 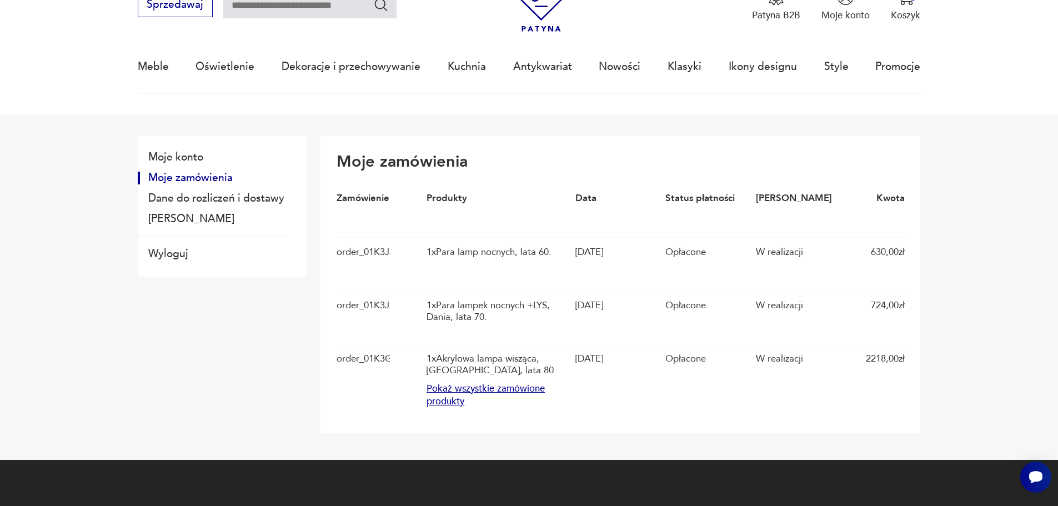 I want to click on a: Dekoracje i przechowywanie, so click(x=351, y=67).